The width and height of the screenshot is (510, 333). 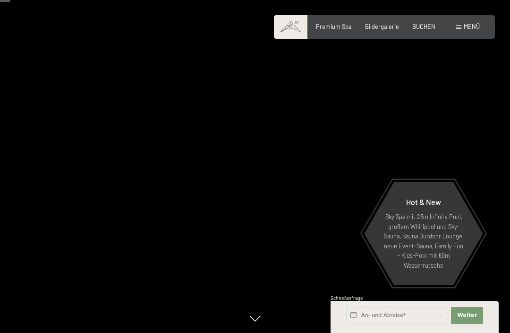 I want to click on span: Bildergalerie, so click(x=382, y=26).